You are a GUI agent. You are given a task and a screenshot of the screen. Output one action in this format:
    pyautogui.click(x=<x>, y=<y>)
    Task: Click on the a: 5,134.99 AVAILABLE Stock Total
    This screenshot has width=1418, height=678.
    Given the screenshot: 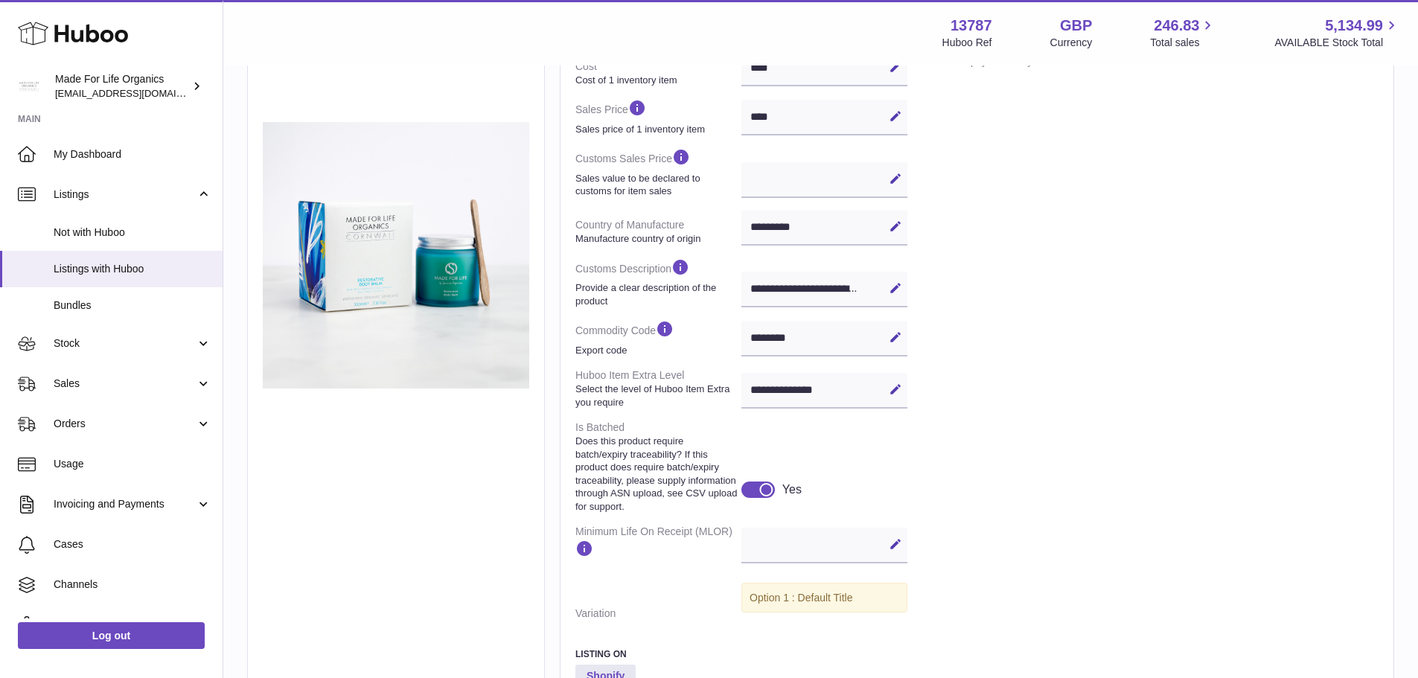 What is the action you would take?
    pyautogui.click(x=1337, y=33)
    